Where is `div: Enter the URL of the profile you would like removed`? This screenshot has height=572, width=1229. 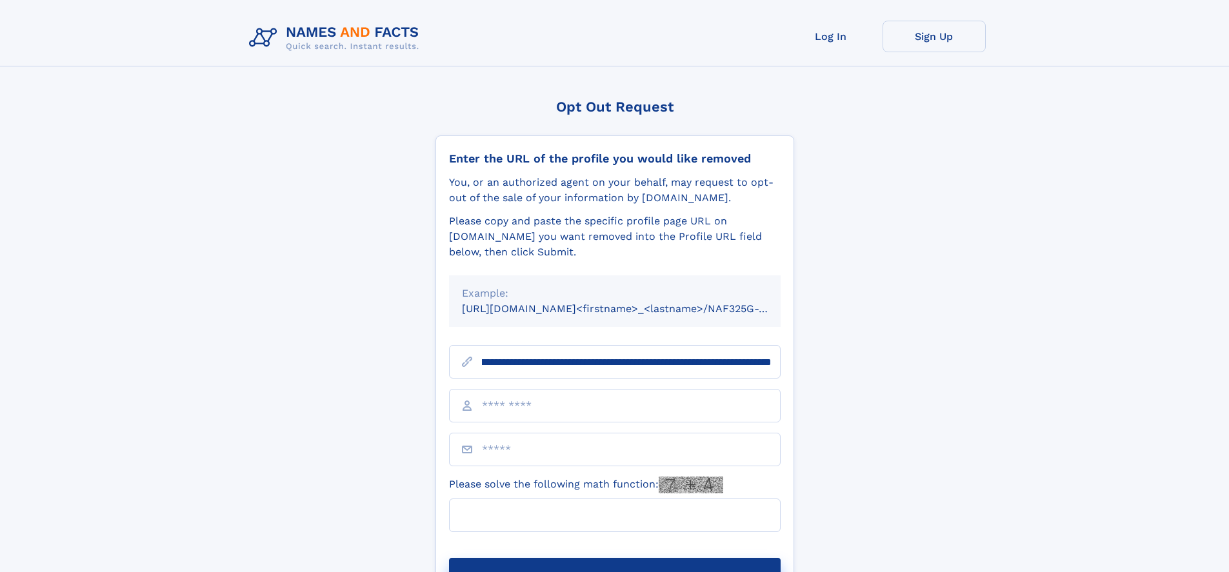
div: Enter the URL of the profile you would like removed is located at coordinates (615, 159).